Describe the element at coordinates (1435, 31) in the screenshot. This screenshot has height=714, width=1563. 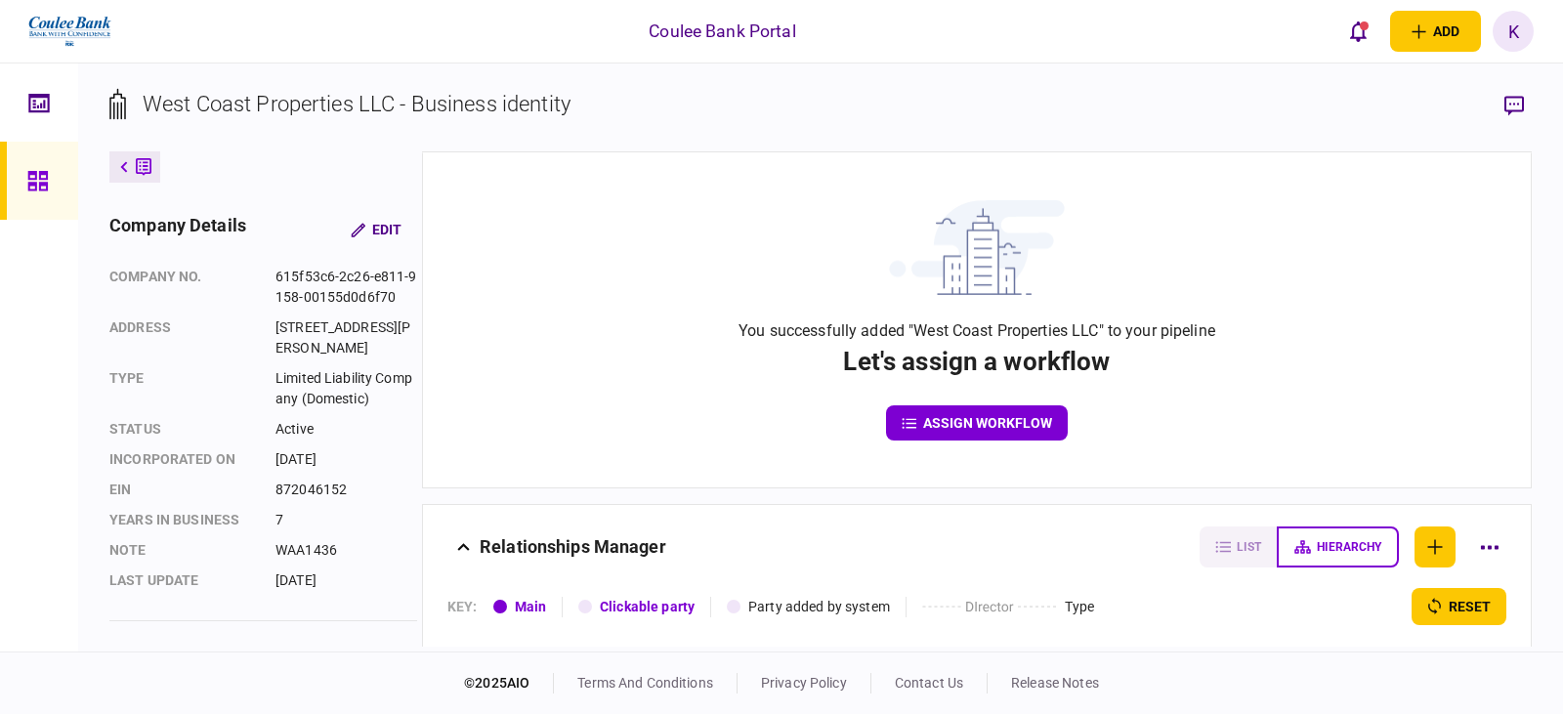
I see `button: open adding identity options` at that location.